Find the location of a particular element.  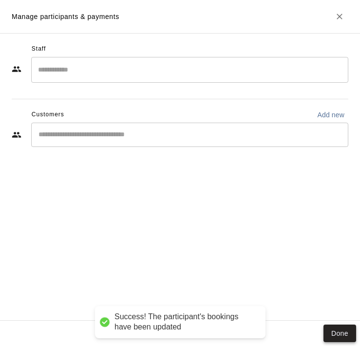

svg: Staff is located at coordinates (17, 69).